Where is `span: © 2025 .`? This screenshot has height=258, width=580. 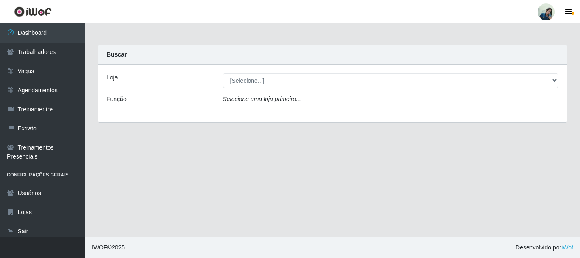 span: © 2025 . is located at coordinates (109, 247).